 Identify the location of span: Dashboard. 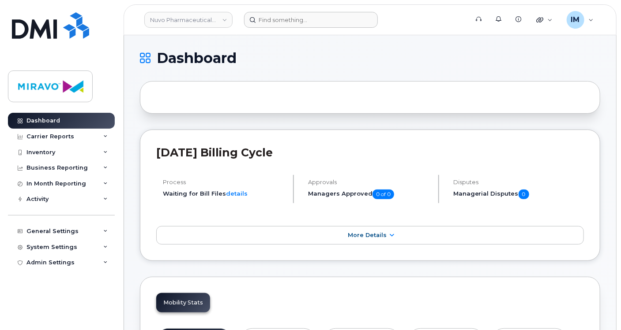
(196, 58).